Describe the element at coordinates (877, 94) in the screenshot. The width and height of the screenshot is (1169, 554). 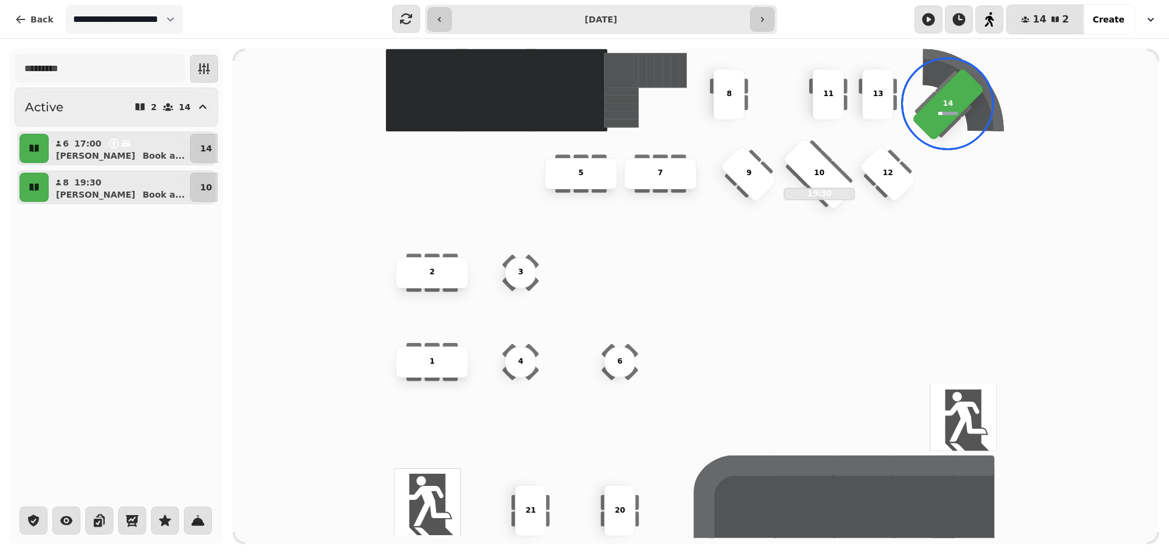
I see `p: 13` at that location.